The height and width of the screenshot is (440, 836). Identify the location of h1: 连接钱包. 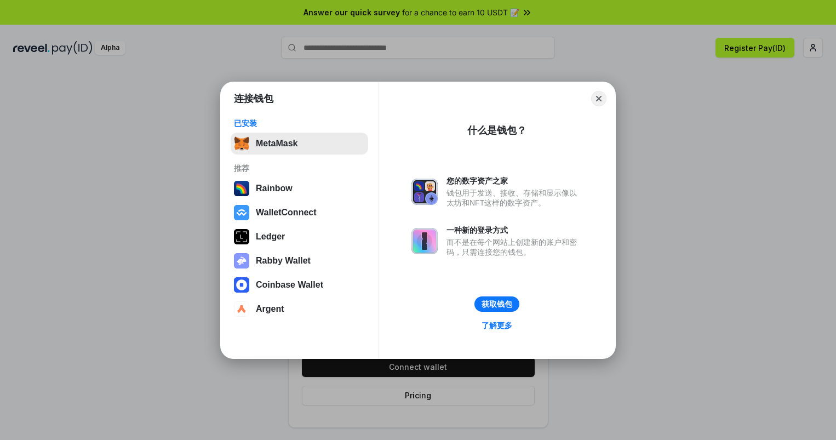
(254, 99).